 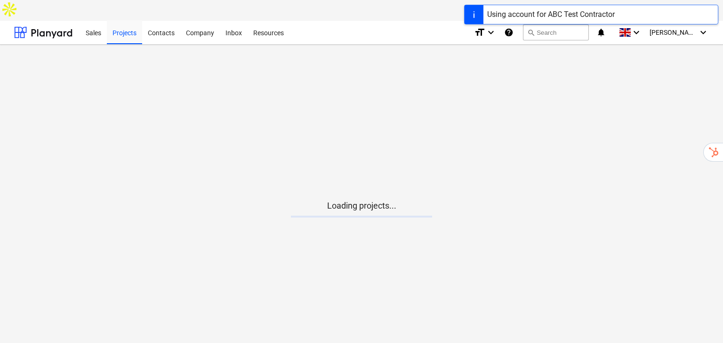 I want to click on i: notifications, so click(x=601, y=32).